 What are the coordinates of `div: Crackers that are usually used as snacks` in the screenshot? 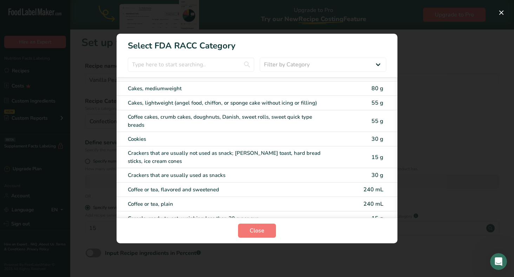 It's located at (228, 175).